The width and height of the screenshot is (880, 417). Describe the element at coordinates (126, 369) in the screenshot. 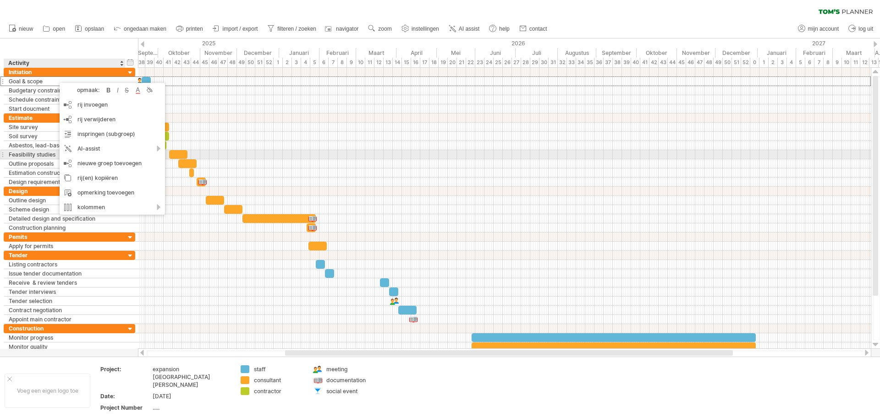

I see `div: Project:` at that location.